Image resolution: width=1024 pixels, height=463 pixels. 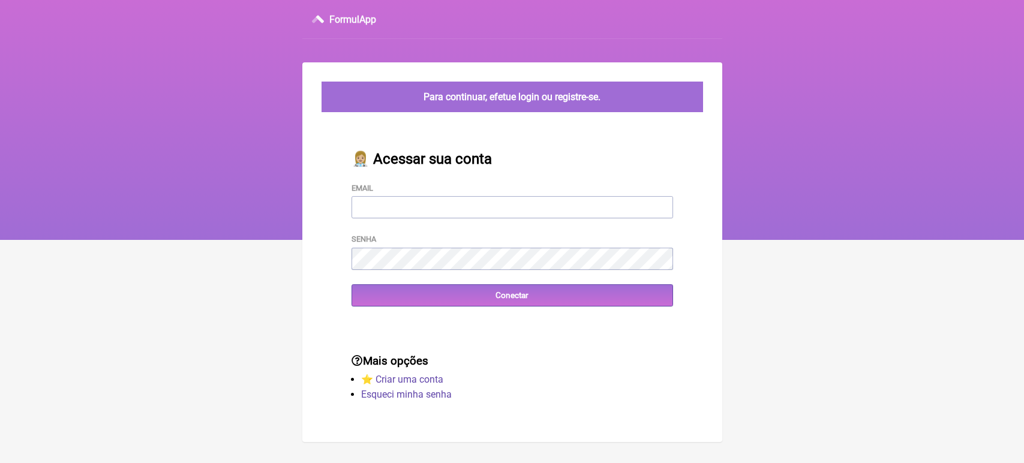 What do you see at coordinates (512, 295) in the screenshot?
I see `input: Conectar` at bounding box center [512, 295].